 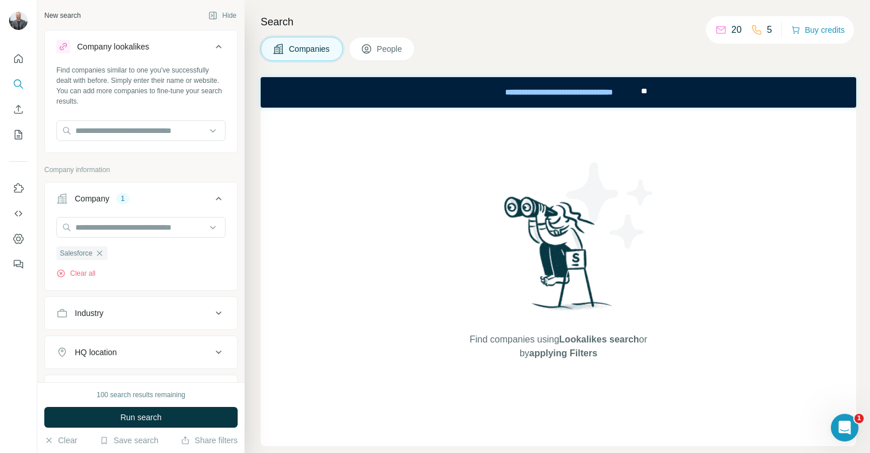 I want to click on button: Enrich CSV, so click(x=18, y=109).